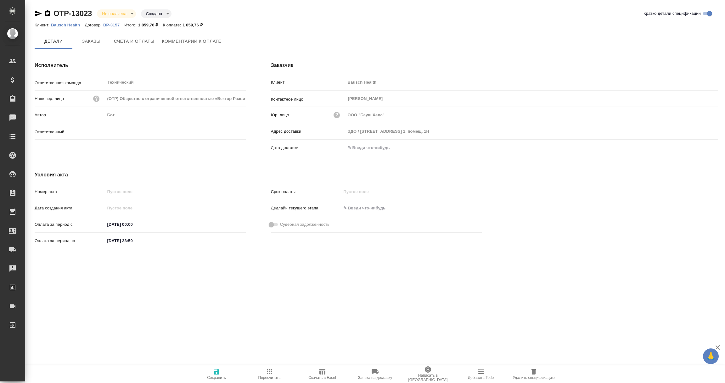 This screenshot has height=383, width=725. What do you see at coordinates (172, 25) in the screenshot?
I see `p: К оплате:` at bounding box center [172, 25].